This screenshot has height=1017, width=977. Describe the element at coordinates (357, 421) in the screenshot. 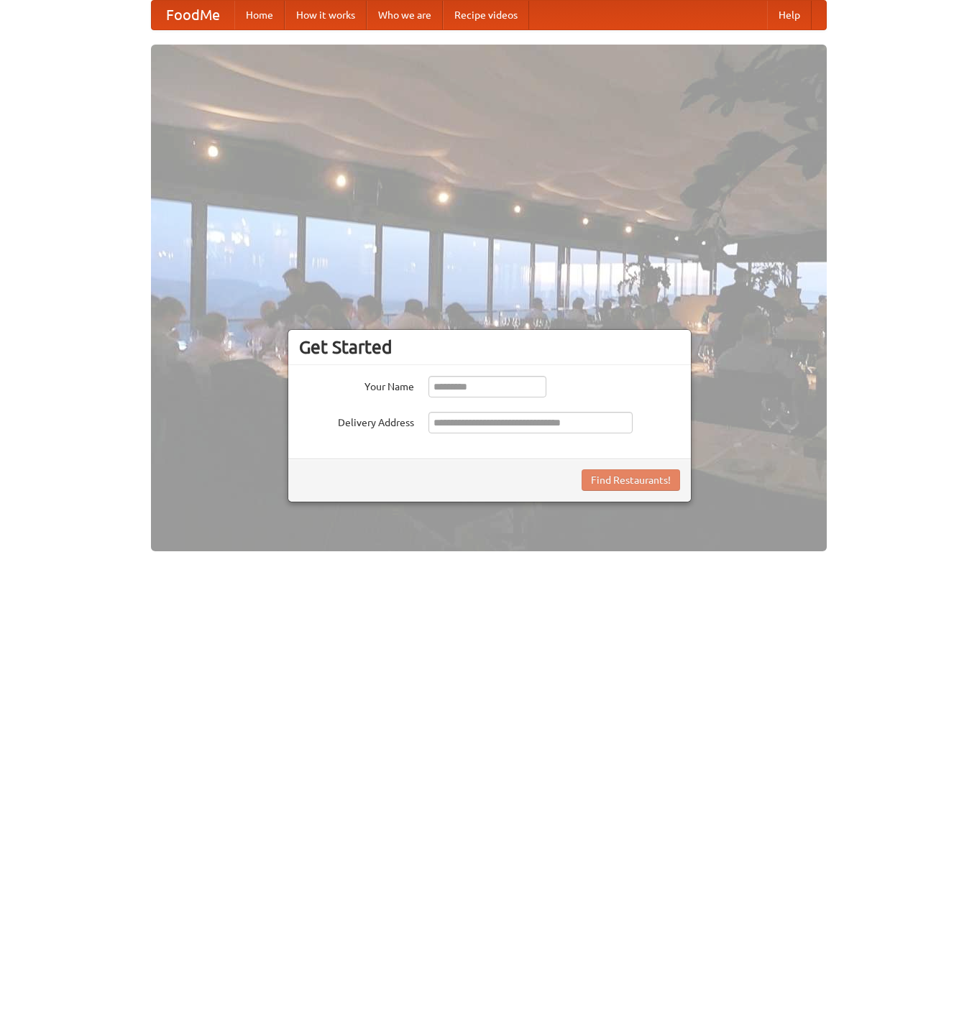

I see `label: Delivery Address` at that location.